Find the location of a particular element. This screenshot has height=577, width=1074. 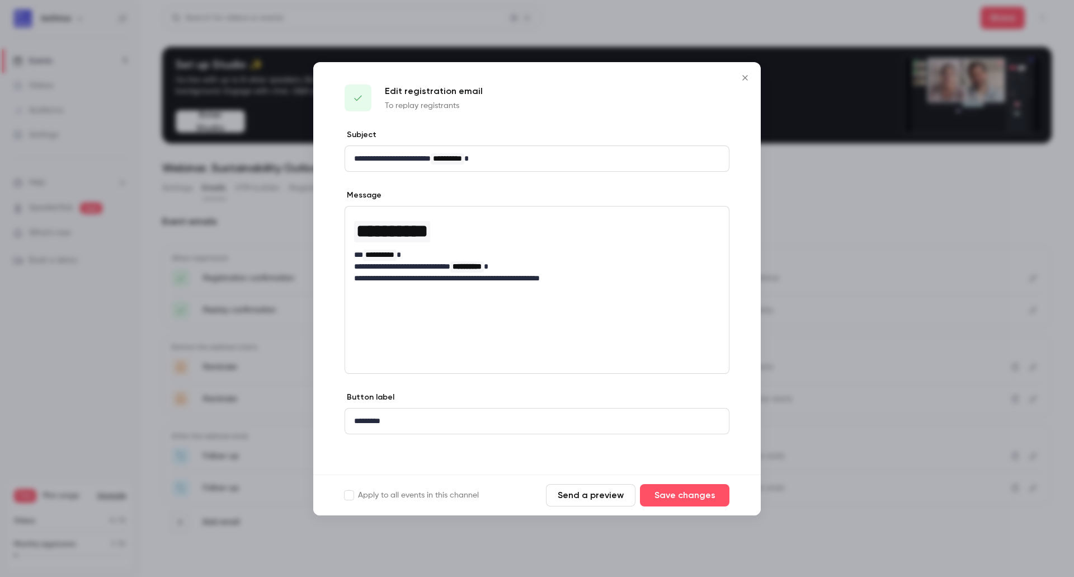

button: Save changes is located at coordinates (685, 495).